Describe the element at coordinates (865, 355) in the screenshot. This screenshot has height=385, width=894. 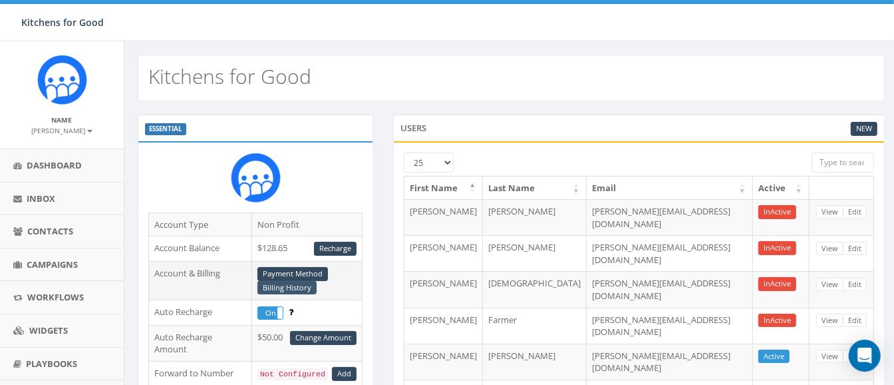
I see `div: Open Intercom Messenger` at that location.